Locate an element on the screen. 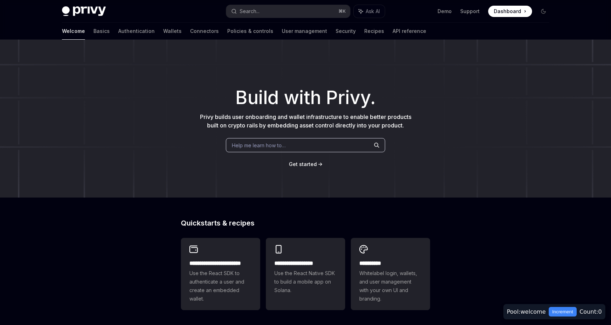 Image resolution: width=611 pixels, height=325 pixels. a: Recipes is located at coordinates (374, 31).